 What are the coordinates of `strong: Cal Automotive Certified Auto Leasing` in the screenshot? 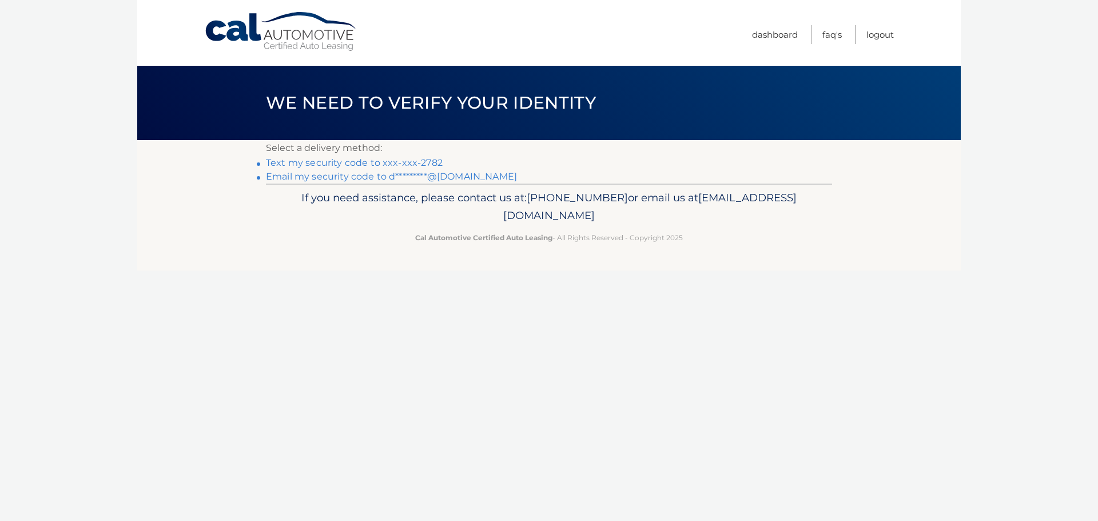 It's located at (484, 237).